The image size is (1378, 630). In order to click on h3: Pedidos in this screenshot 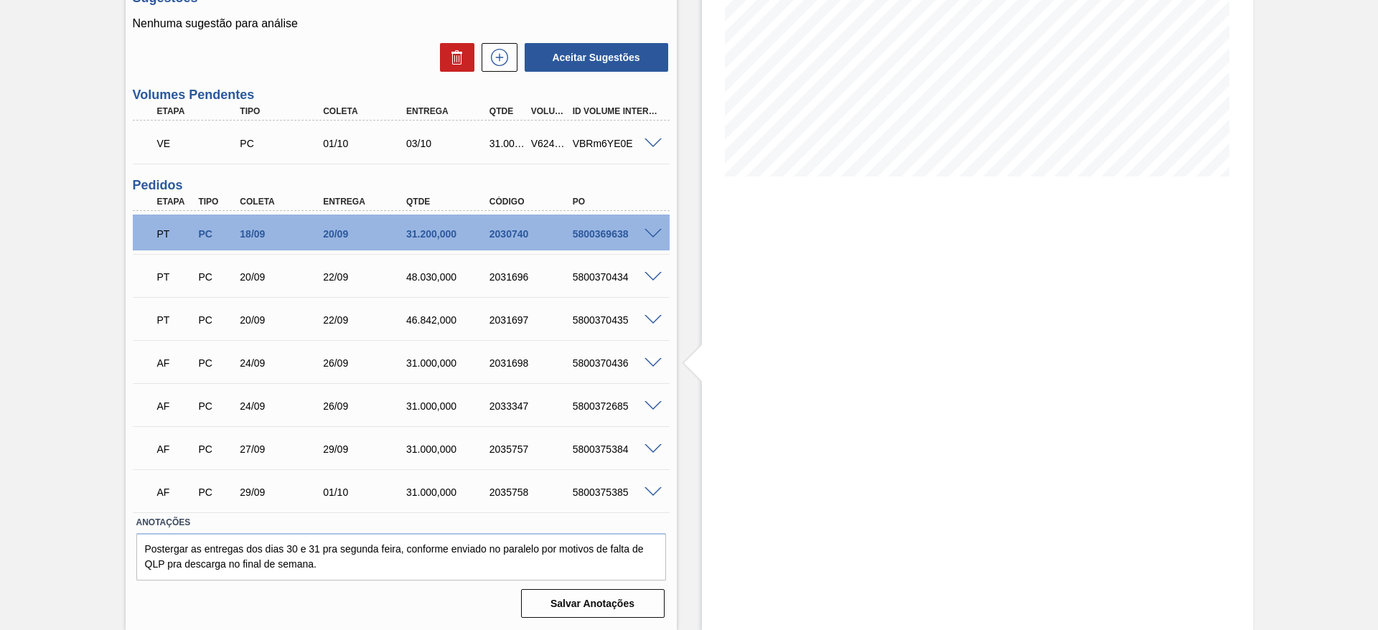, I will do `click(401, 185)`.